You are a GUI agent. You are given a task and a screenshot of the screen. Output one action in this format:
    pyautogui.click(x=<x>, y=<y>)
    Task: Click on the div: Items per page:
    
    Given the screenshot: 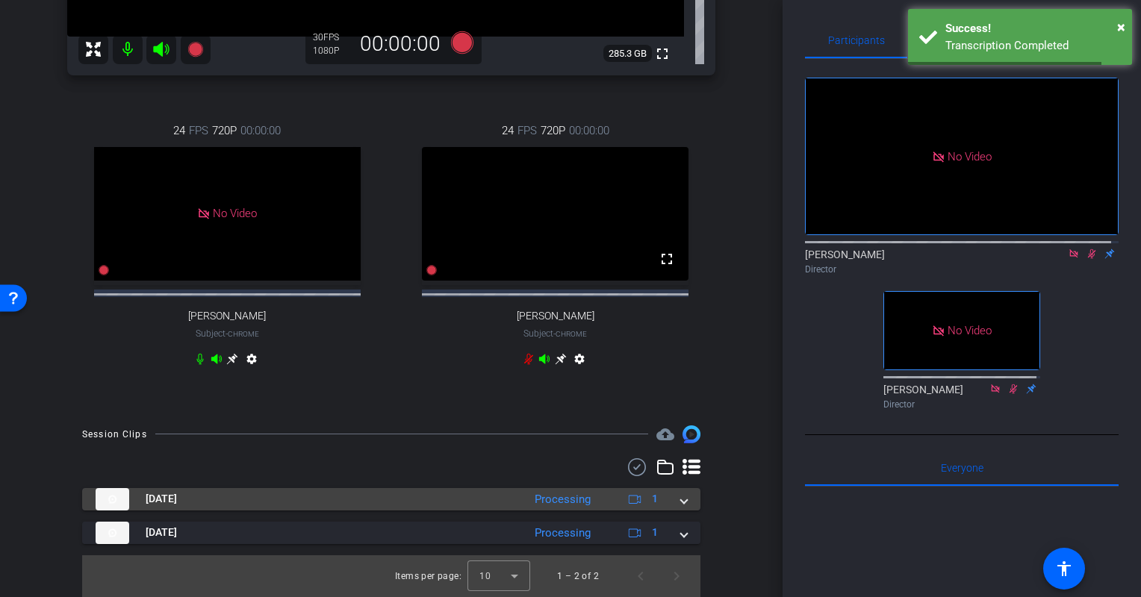 What is the action you would take?
    pyautogui.click(x=428, y=576)
    